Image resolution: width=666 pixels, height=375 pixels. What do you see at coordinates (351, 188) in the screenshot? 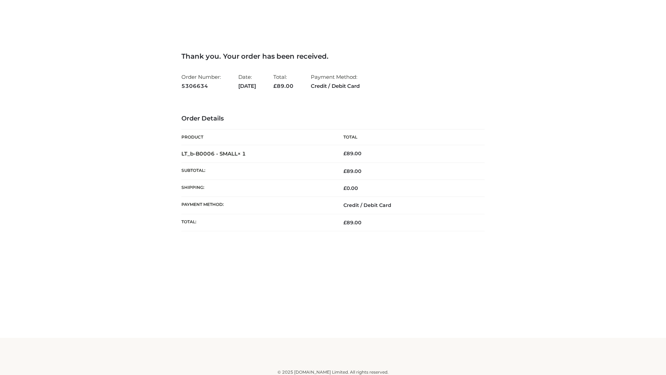
I see `bdi: 0.00` at bounding box center [351, 188].